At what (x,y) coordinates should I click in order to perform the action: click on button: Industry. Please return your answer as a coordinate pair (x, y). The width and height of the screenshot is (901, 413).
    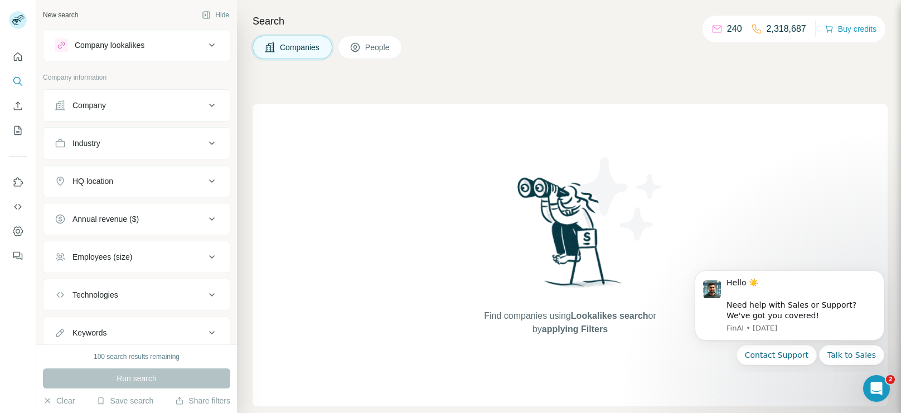
    Looking at the image, I should click on (137, 143).